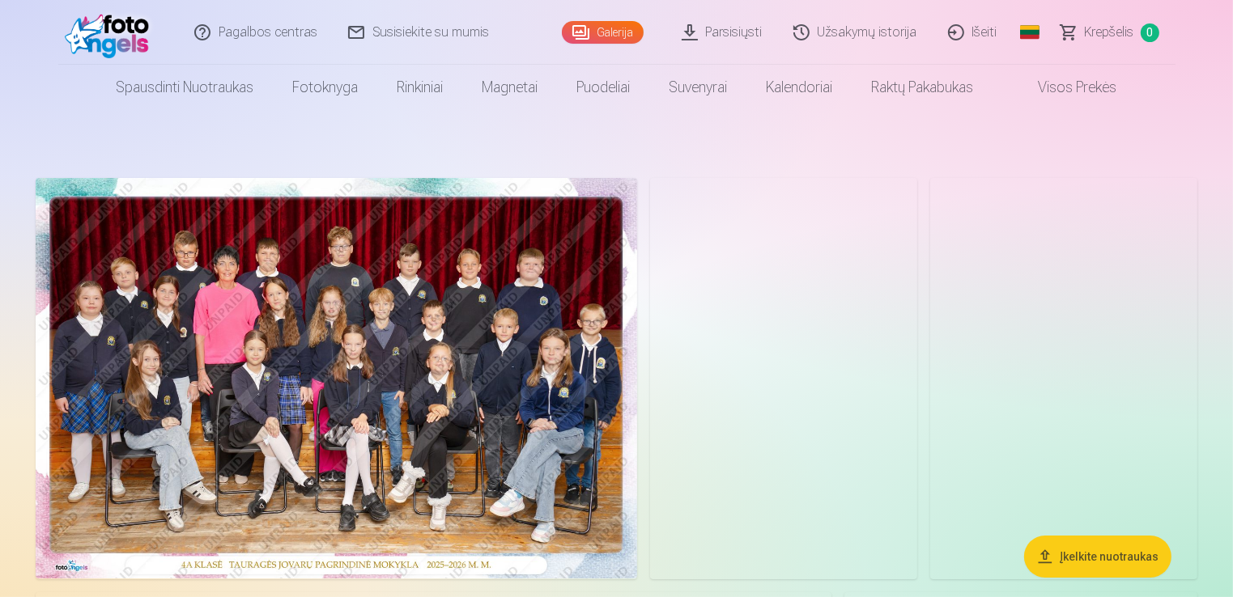 The height and width of the screenshot is (597, 1233). Describe the element at coordinates (800, 87) in the screenshot. I see `a: Kalendoriai` at that location.